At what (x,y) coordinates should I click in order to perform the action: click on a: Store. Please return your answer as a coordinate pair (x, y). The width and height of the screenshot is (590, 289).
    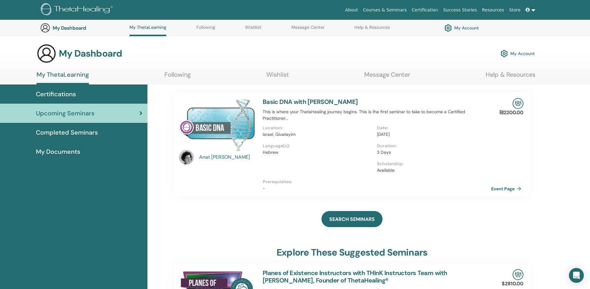
    Looking at the image, I should click on (515, 10).